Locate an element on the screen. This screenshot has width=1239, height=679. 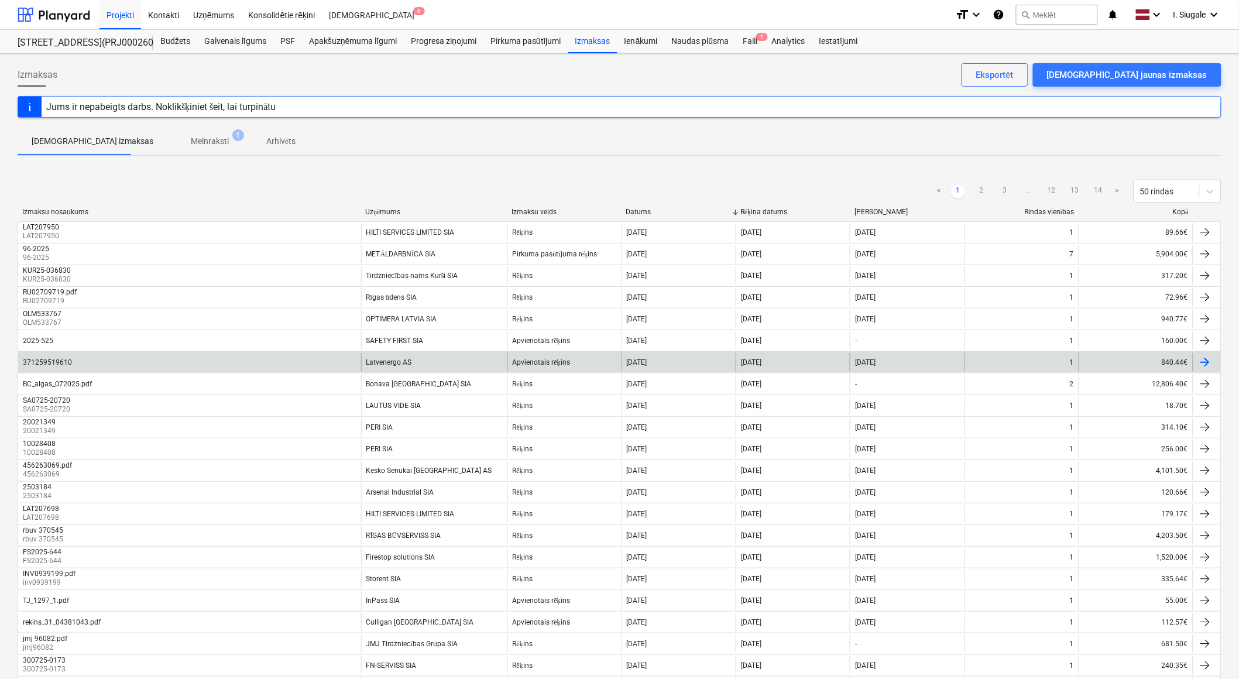
a: PSF is located at coordinates (287, 42).